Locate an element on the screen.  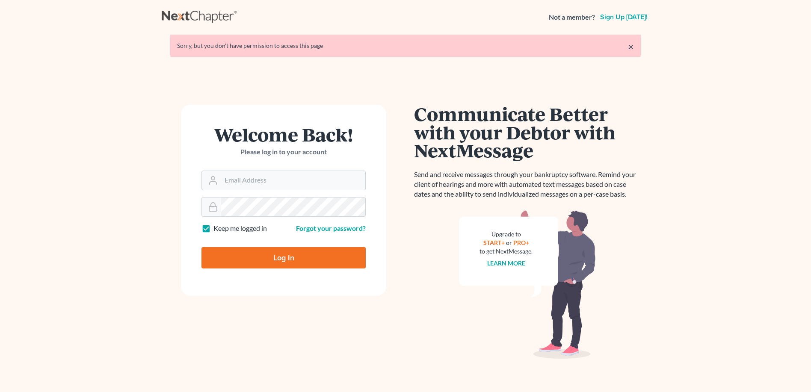
strong: Not a member? is located at coordinates (572, 17).